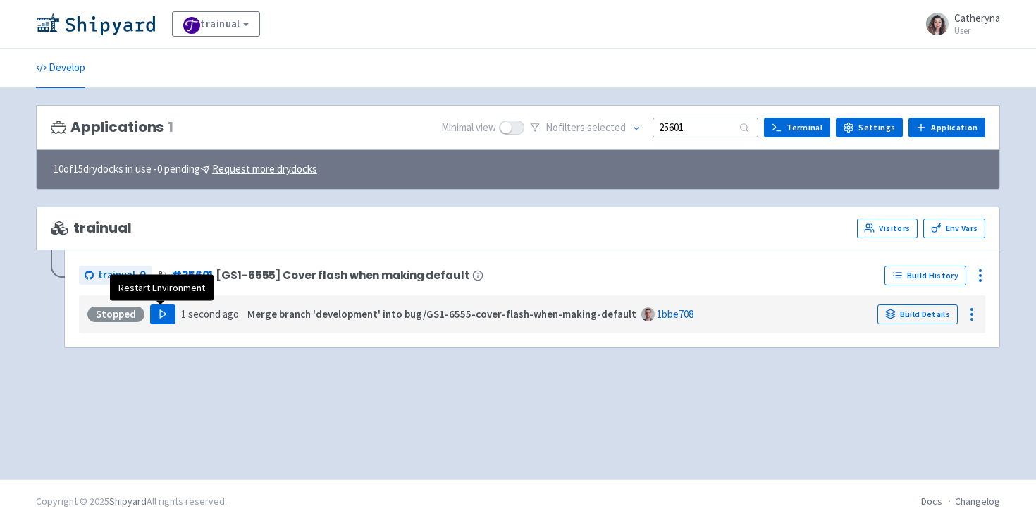 The height and width of the screenshot is (523, 1036). Describe the element at coordinates (926, 276) in the screenshot. I see `a: Build History` at that location.